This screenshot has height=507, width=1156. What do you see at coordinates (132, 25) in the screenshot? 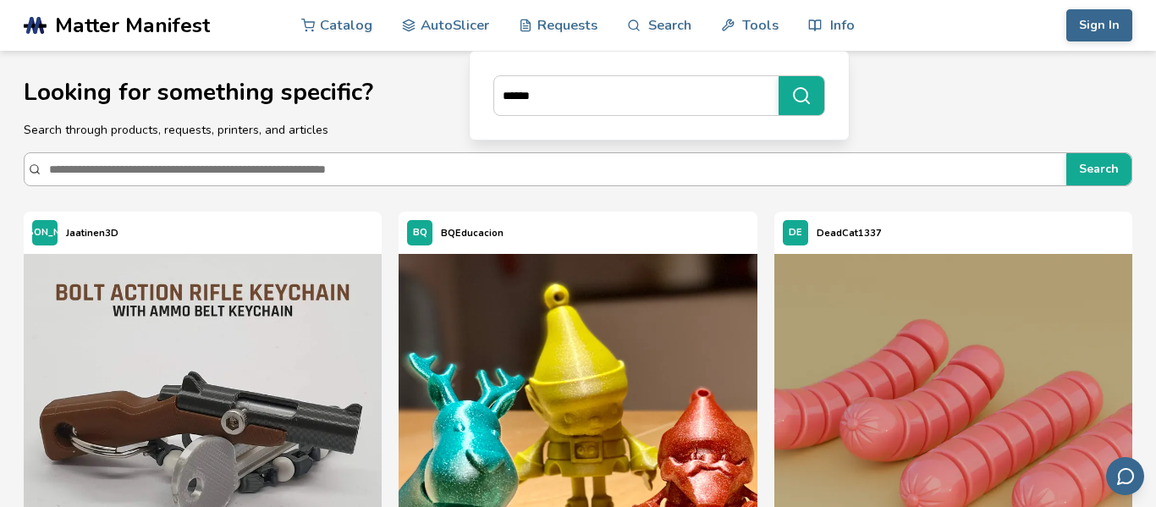
I see `span: Matter Manifest` at bounding box center [132, 25].